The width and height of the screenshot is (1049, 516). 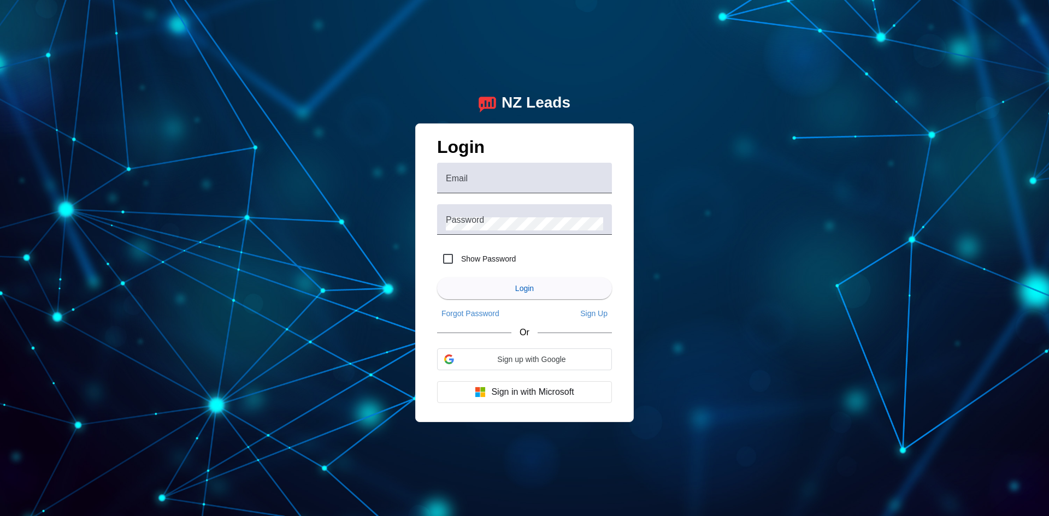 I want to click on div: Sign up with Google, so click(x=524, y=359).